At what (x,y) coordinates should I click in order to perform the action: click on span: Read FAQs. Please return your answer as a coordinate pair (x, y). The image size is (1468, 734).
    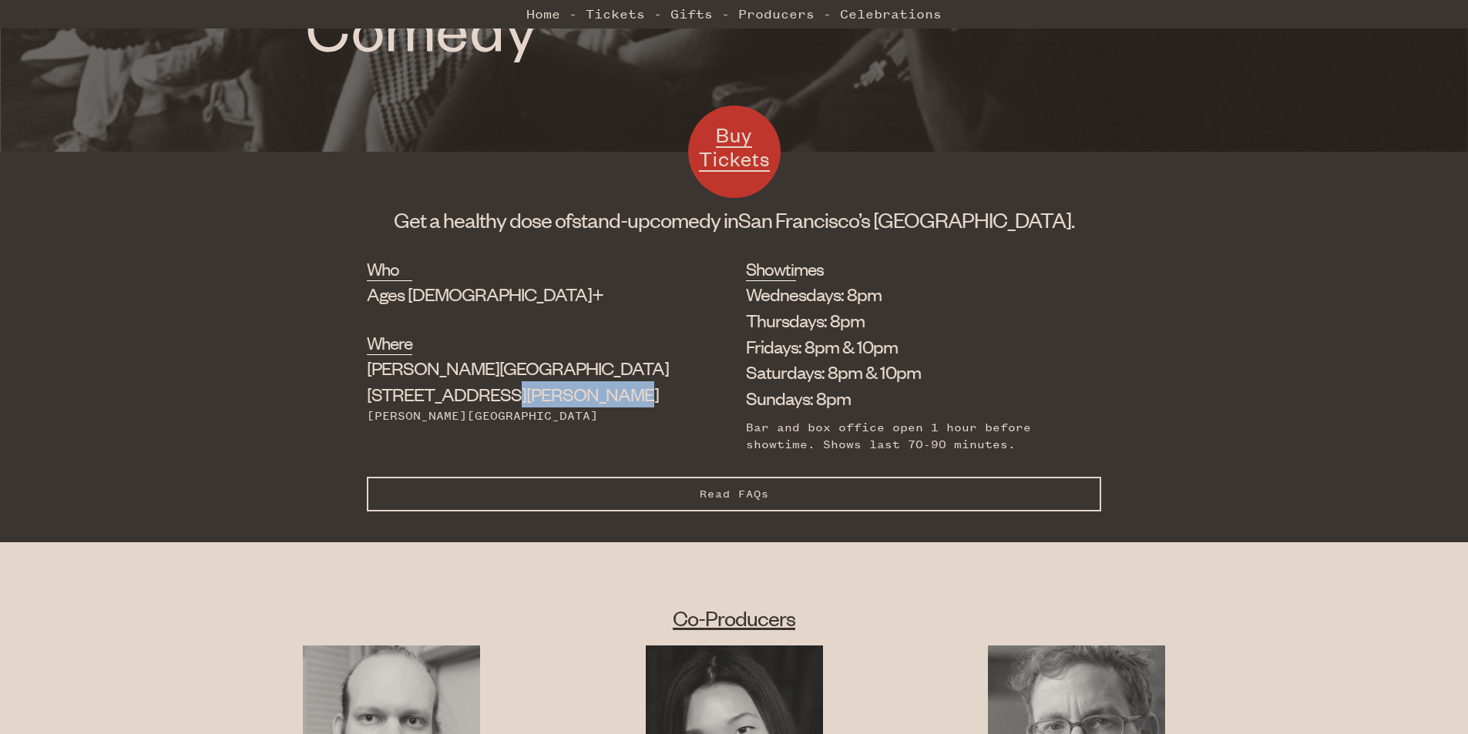
    Looking at the image, I should click on (734, 494).